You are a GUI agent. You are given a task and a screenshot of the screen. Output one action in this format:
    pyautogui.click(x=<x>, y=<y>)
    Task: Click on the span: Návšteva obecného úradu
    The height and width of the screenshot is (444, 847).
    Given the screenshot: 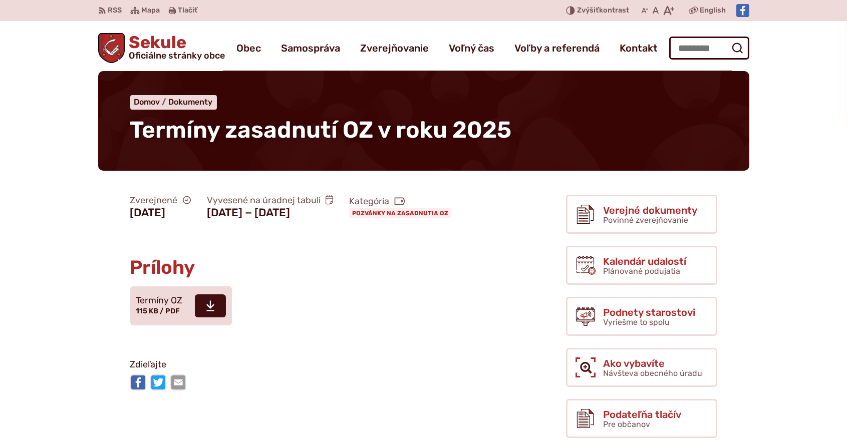 What is the action you would take?
    pyautogui.click(x=653, y=373)
    